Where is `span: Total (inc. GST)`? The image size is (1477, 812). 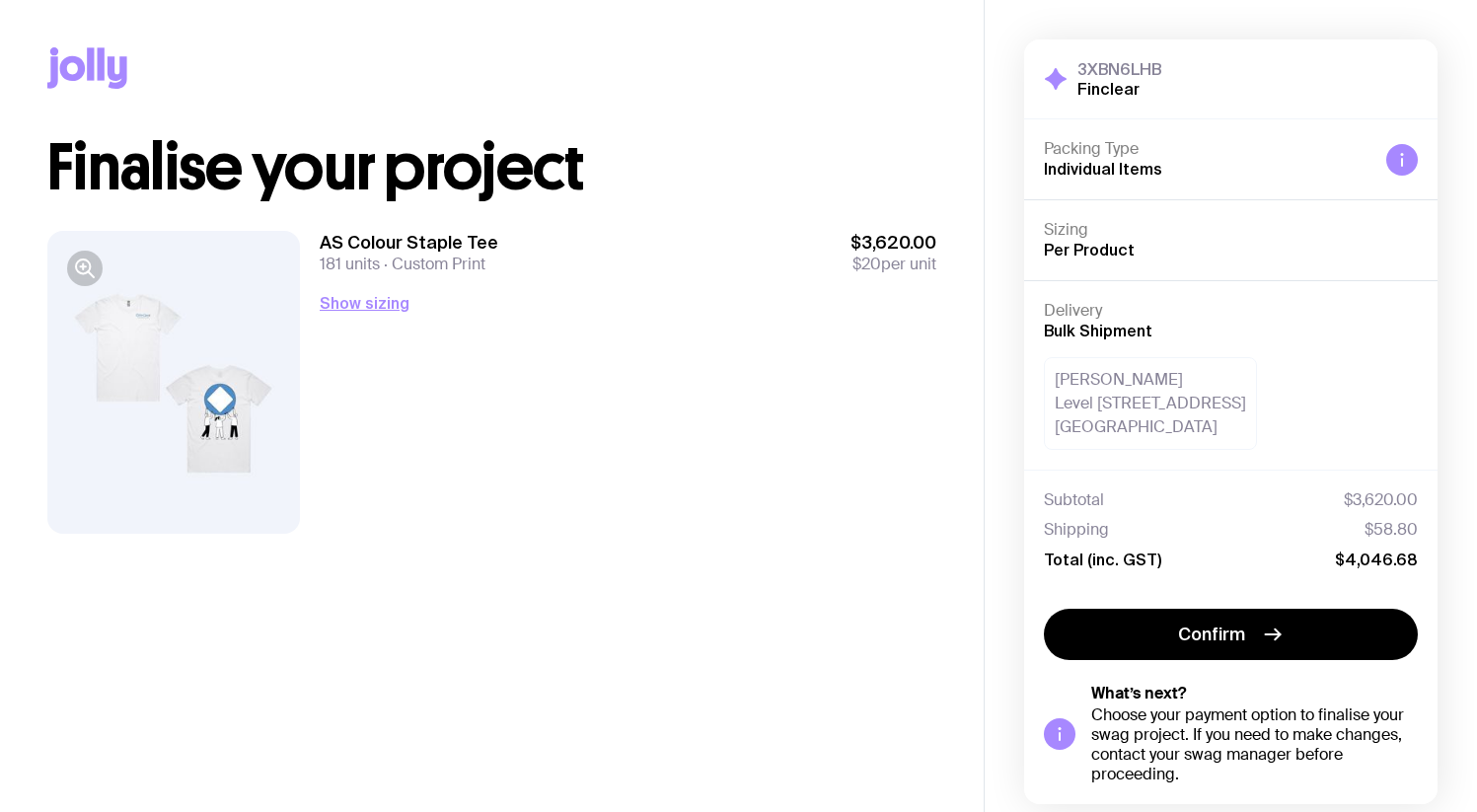 span: Total (inc. GST) is located at coordinates (1102, 560).